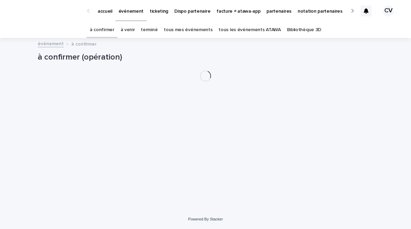 The width and height of the screenshot is (411, 229). I want to click on img: Ls34BcGeRexTGTNfXpUC, so click(47, 11).